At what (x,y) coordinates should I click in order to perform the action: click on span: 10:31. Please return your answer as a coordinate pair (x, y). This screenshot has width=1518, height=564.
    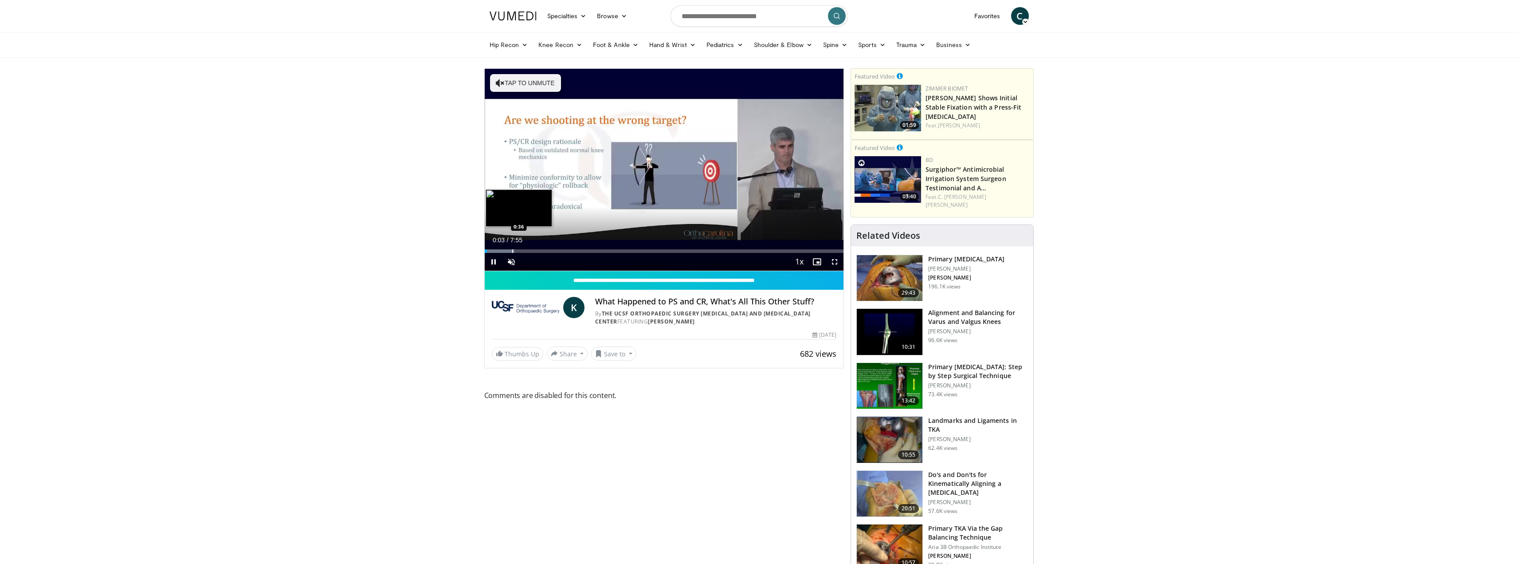
    Looking at the image, I should click on (909, 347).